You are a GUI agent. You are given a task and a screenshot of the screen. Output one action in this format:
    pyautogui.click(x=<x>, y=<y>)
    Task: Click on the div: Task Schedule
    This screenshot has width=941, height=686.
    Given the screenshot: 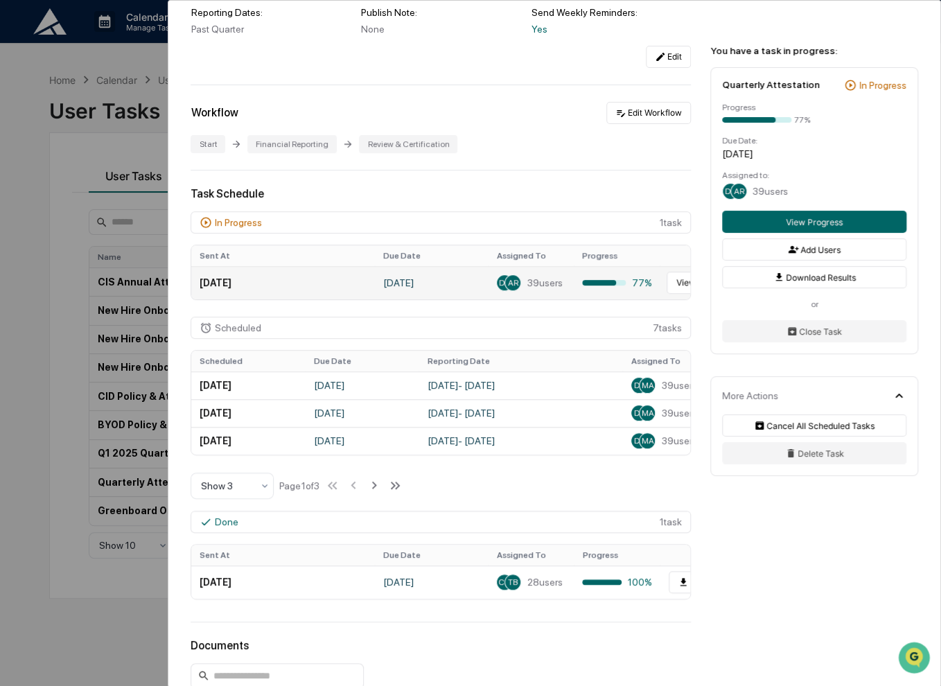 What is the action you would take?
    pyautogui.click(x=441, y=193)
    